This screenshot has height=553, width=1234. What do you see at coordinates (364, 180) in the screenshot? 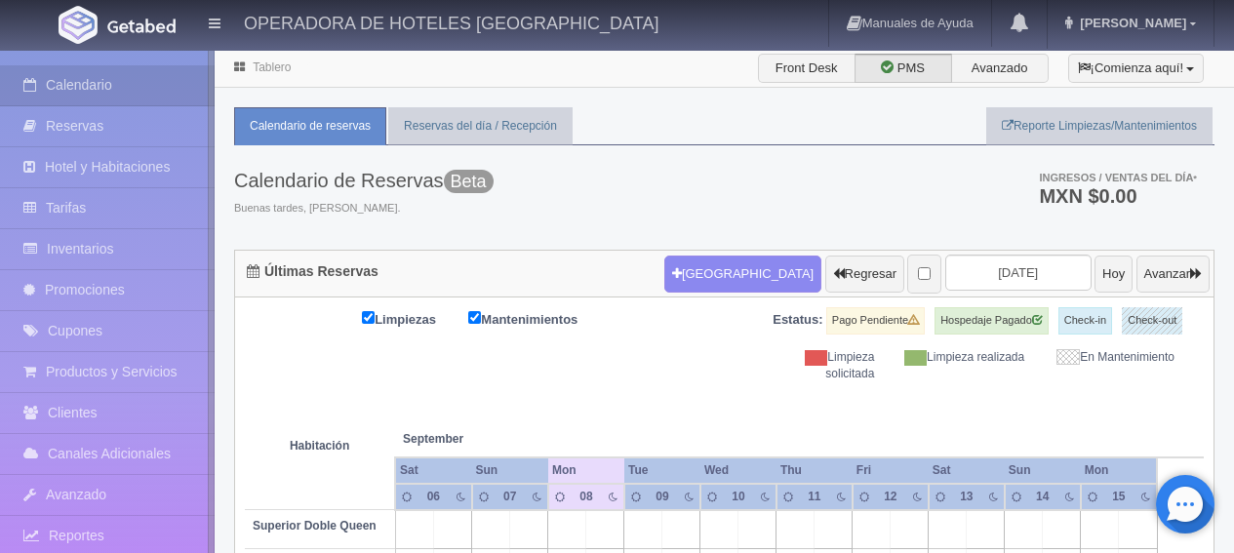
I see `h3: Calendario de Reservas` at bounding box center [364, 180].